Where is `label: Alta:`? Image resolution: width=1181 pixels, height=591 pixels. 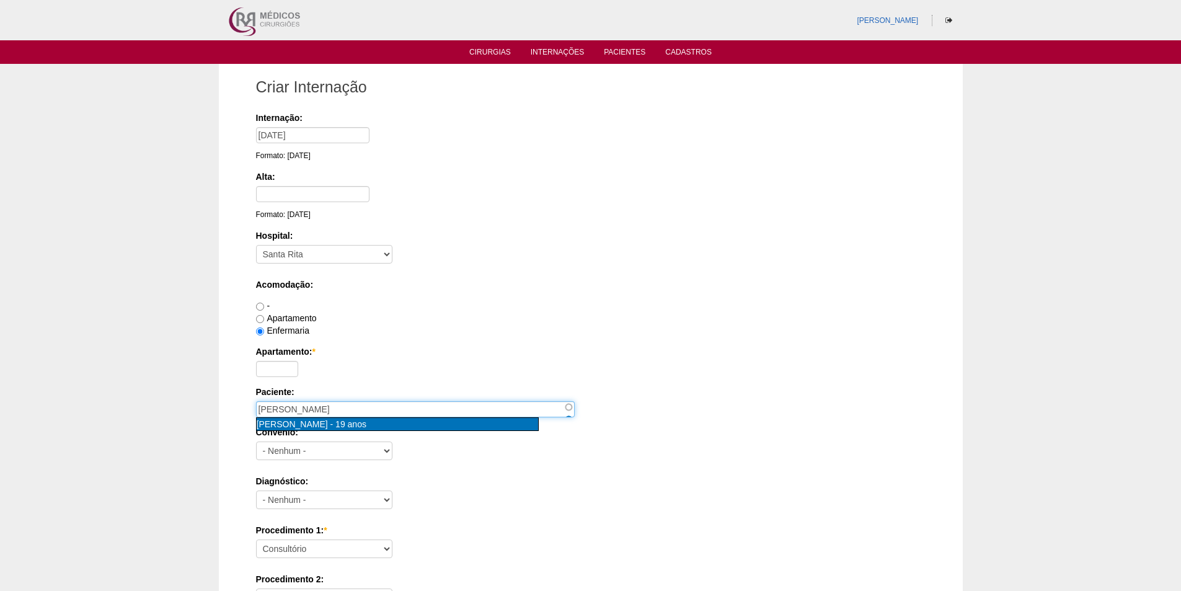
label: Alta: is located at coordinates (588, 177).